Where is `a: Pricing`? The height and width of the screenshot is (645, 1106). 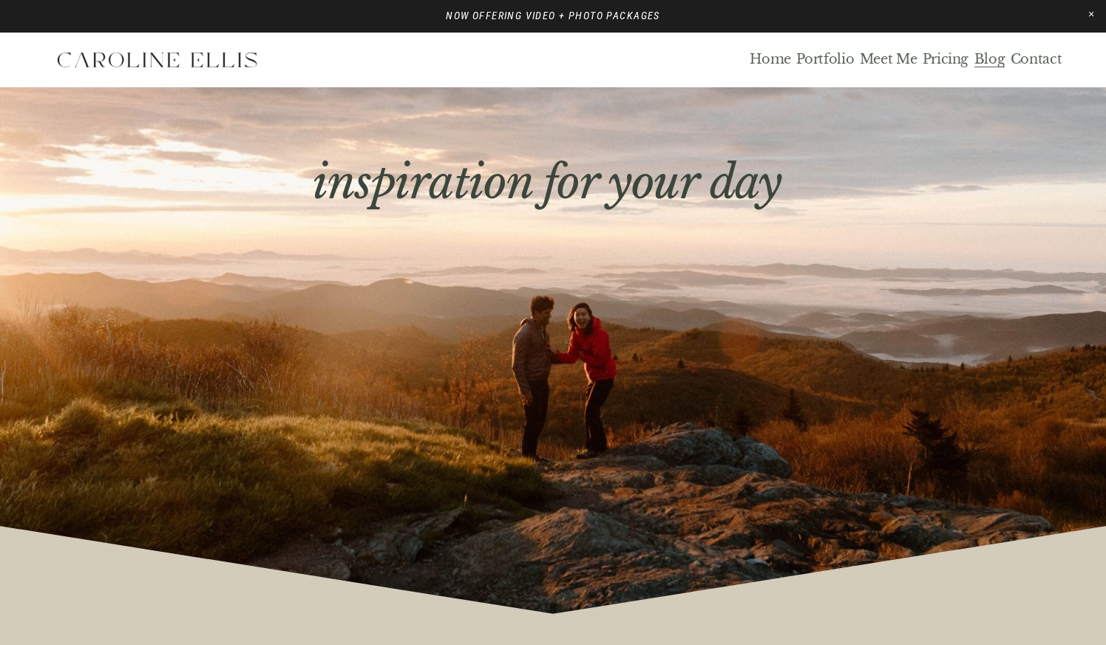
a: Pricing is located at coordinates (945, 59).